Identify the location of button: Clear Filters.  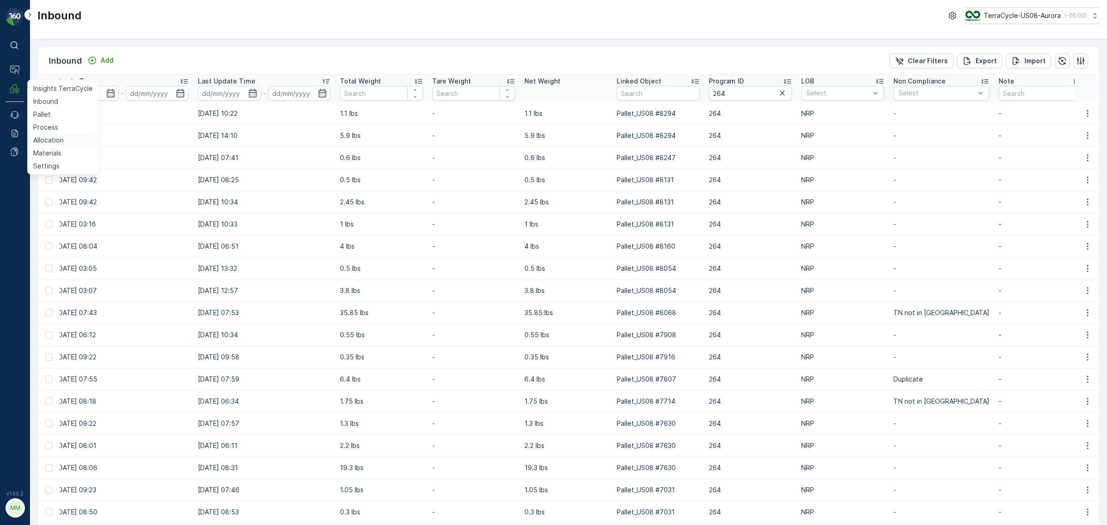
(921, 61).